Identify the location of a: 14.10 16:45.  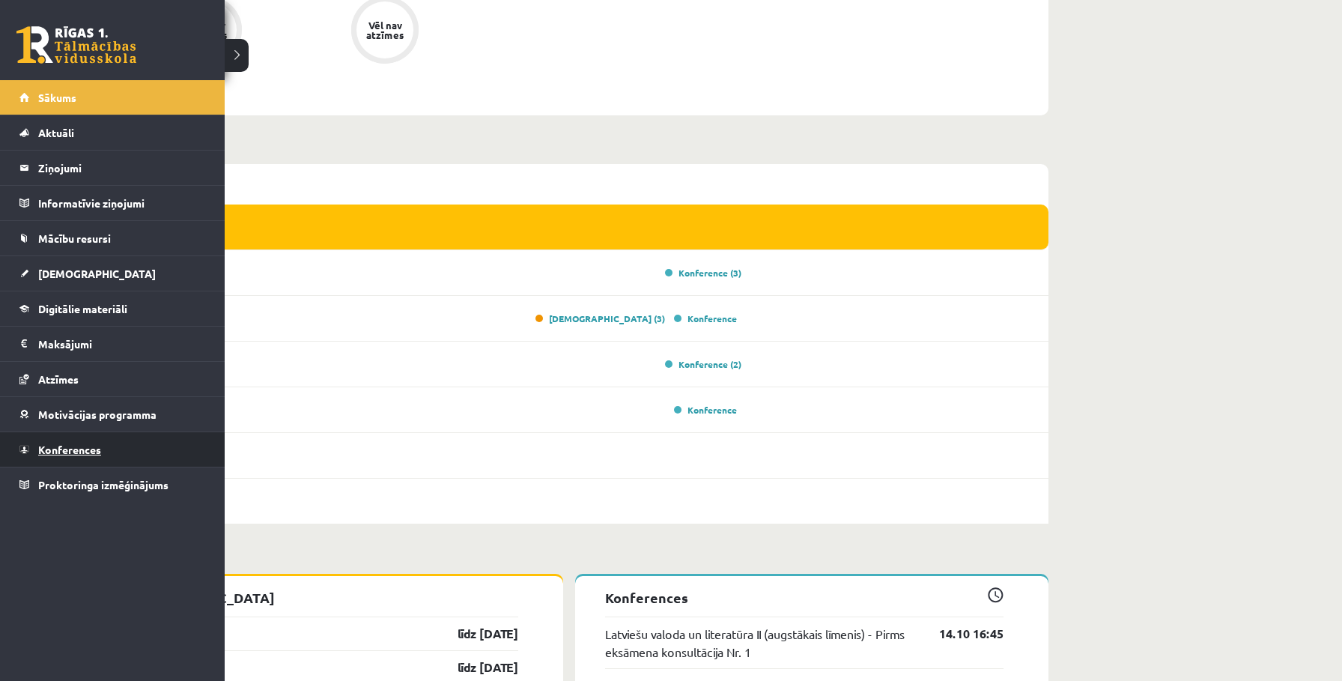
(960, 633).